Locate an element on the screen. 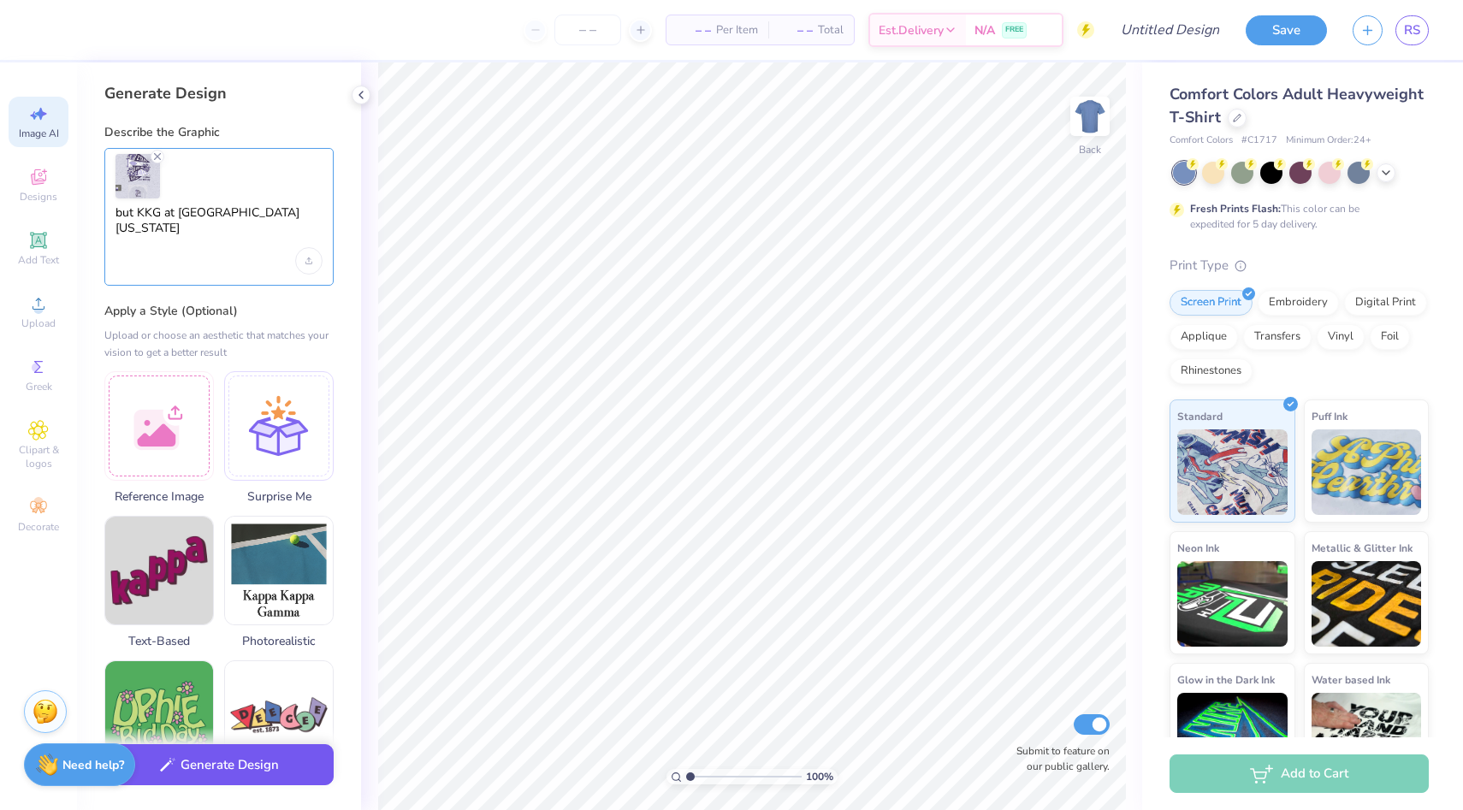 The image size is (1463, 810). div: Embroidery is located at coordinates (1298, 303).